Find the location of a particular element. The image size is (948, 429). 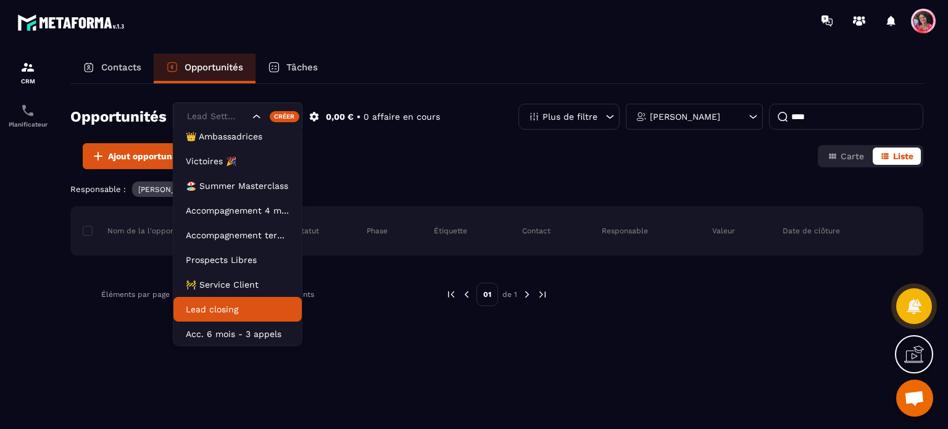

p: Acc. 6 mois - 3 appels is located at coordinates (238, 334).